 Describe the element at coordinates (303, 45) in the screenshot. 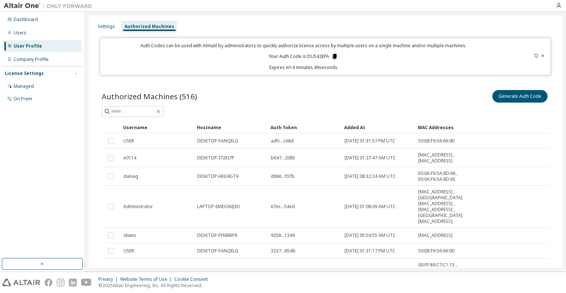

I see `p: Auth Codes can be used with Almutil by administrators to quickly authorize license access by mult...` at that location.